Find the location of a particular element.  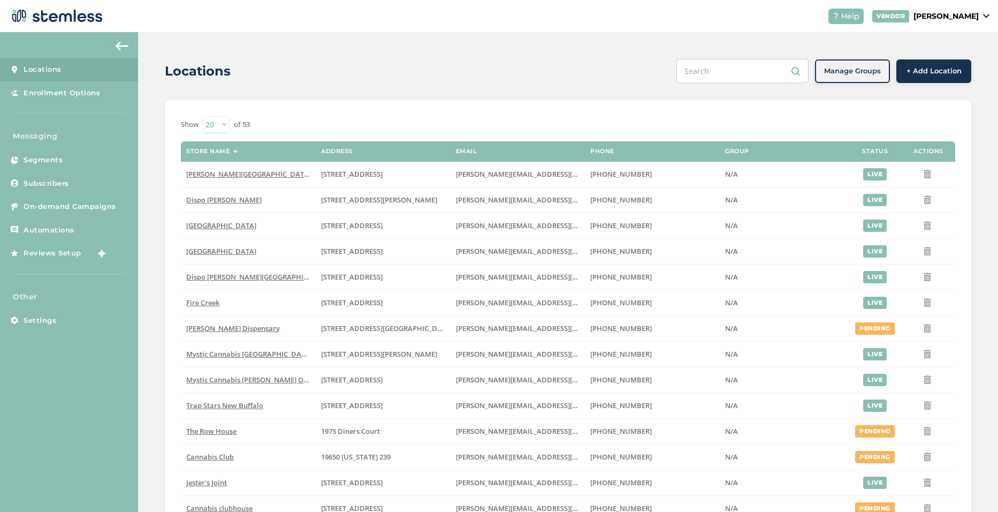

label: Email is located at coordinates (467, 151).